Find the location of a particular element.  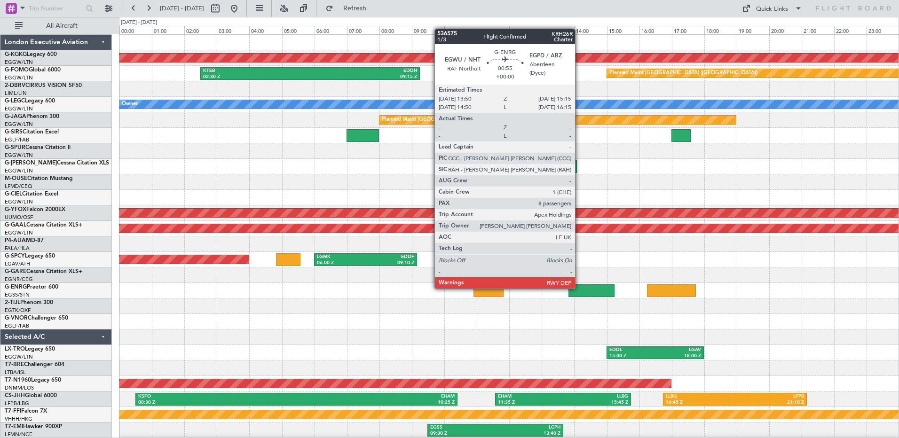

a: DNMM/LOS is located at coordinates (19, 388).